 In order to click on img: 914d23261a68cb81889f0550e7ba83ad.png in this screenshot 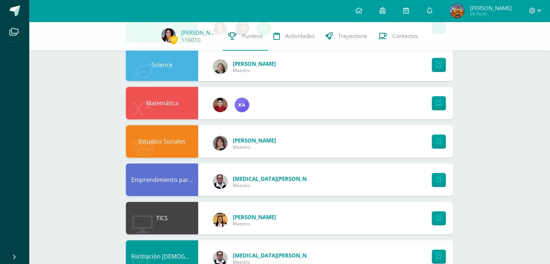, I will do `click(220, 105)`.